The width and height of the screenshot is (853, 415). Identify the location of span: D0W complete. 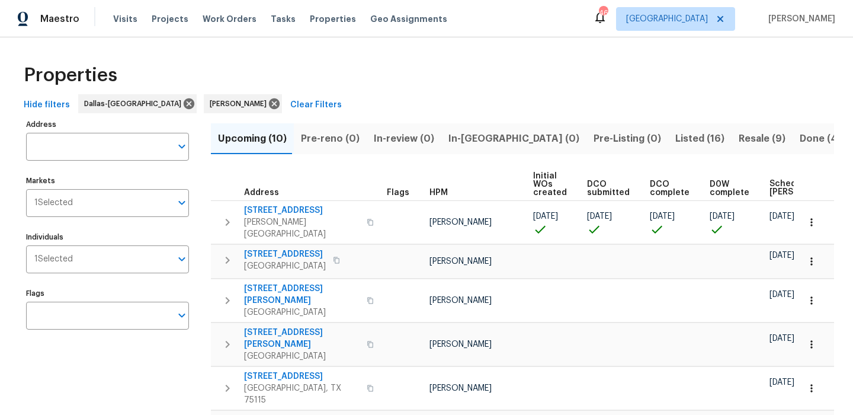
(729, 188).